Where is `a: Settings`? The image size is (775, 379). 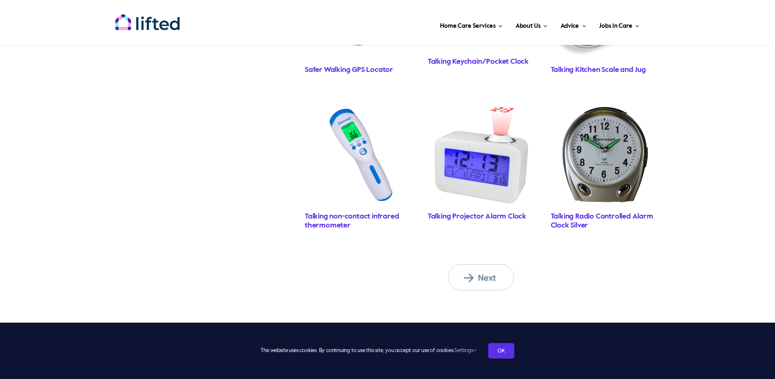 a: Settings is located at coordinates (465, 351).